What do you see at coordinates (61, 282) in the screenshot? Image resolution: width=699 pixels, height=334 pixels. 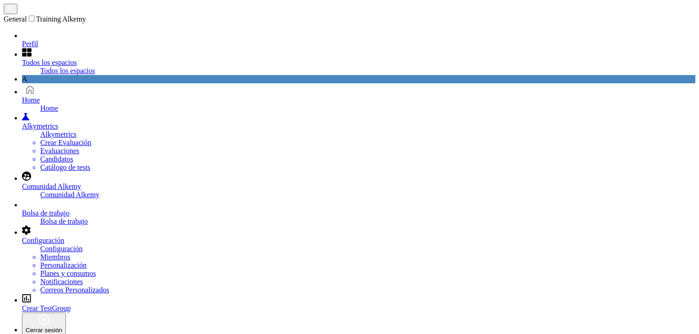 I see `a: Notificaciones` at bounding box center [61, 282].